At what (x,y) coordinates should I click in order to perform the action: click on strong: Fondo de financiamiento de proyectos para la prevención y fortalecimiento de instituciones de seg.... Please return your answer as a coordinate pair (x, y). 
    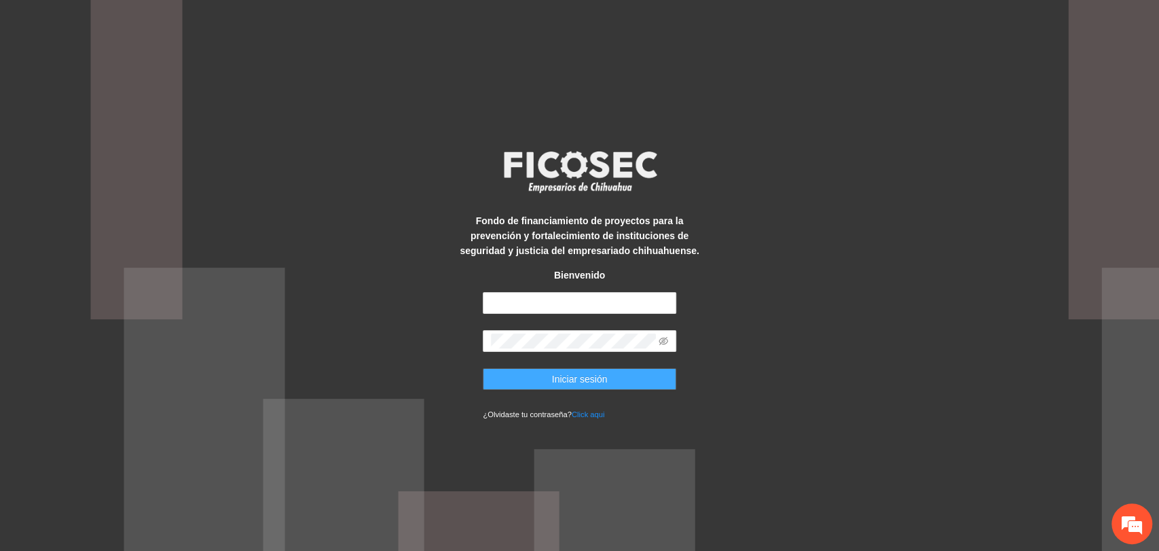
    Looking at the image, I should click on (579, 236).